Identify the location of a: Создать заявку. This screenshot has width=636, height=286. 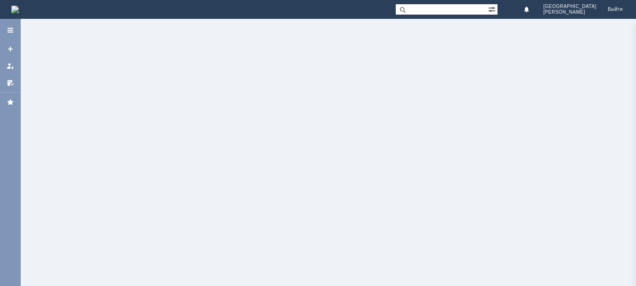
(10, 49).